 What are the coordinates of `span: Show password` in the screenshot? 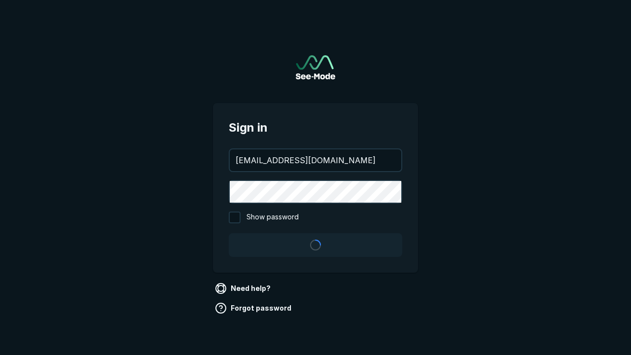 It's located at (273, 217).